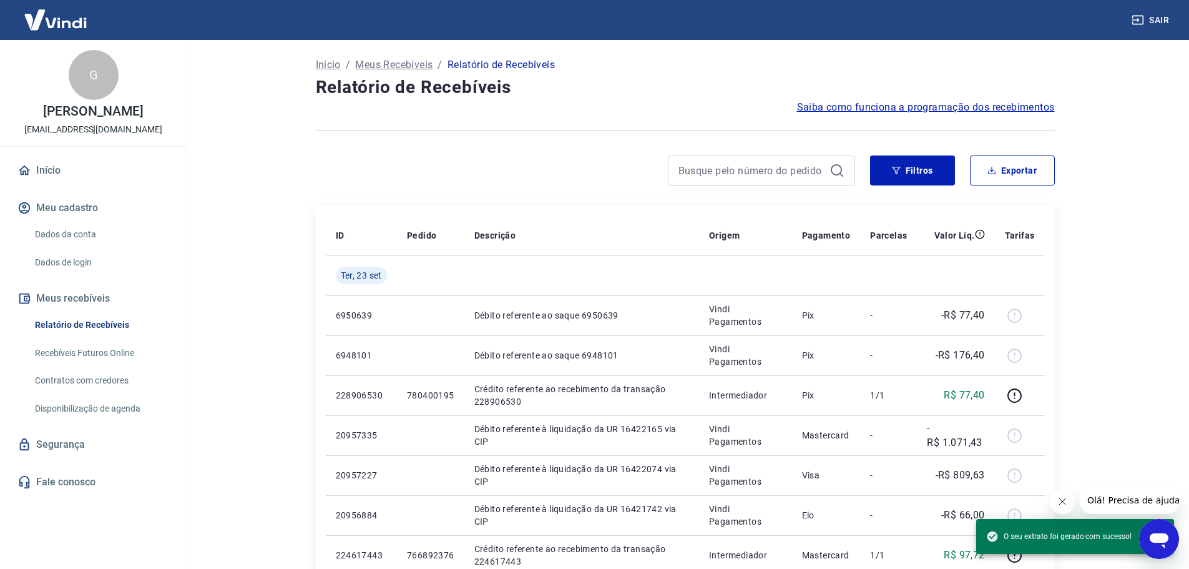  Describe the element at coordinates (431, 395) in the screenshot. I see `p: 780400195` at that location.